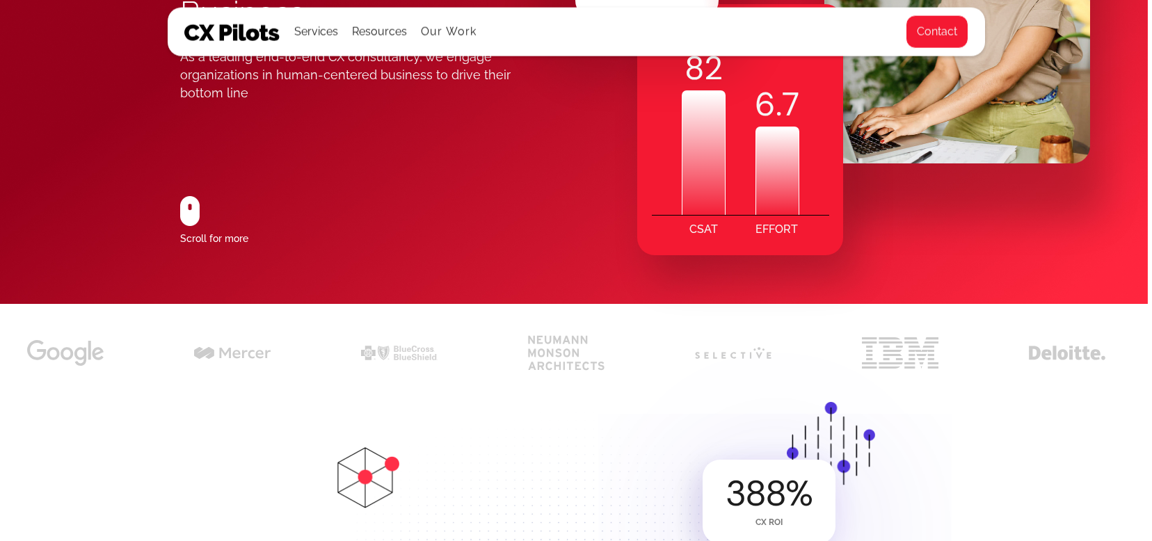 The height and width of the screenshot is (541, 1152). What do you see at coordinates (776, 230) in the screenshot?
I see `div: EFFORT` at bounding box center [776, 230].